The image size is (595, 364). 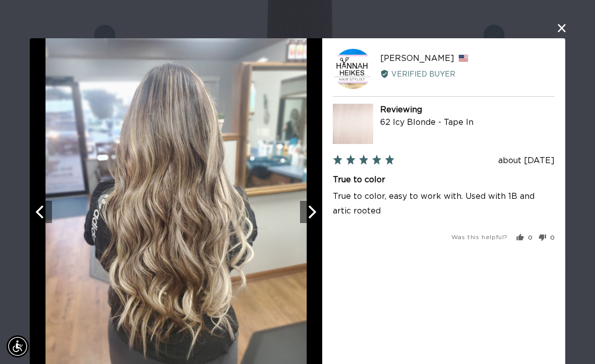 I want to click on button: No, so click(x=544, y=238).